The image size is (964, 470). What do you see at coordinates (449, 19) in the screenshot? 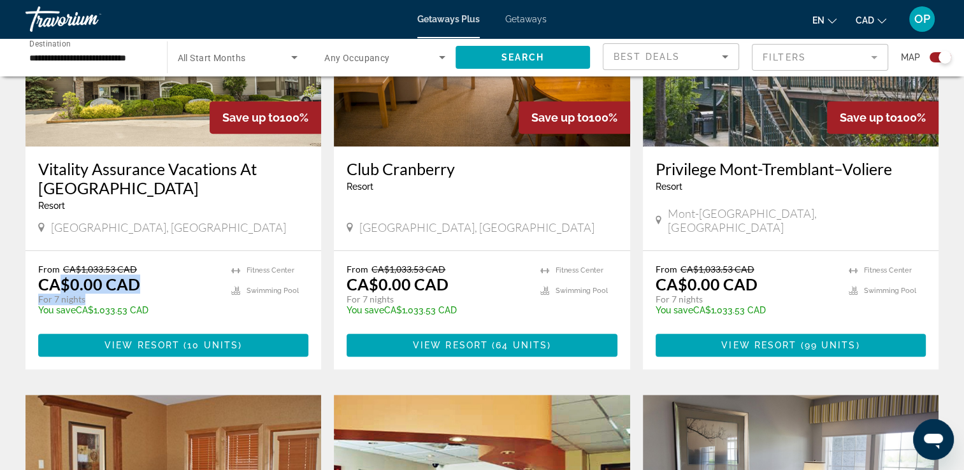
I see `a: Getaways Plus` at bounding box center [449, 19].